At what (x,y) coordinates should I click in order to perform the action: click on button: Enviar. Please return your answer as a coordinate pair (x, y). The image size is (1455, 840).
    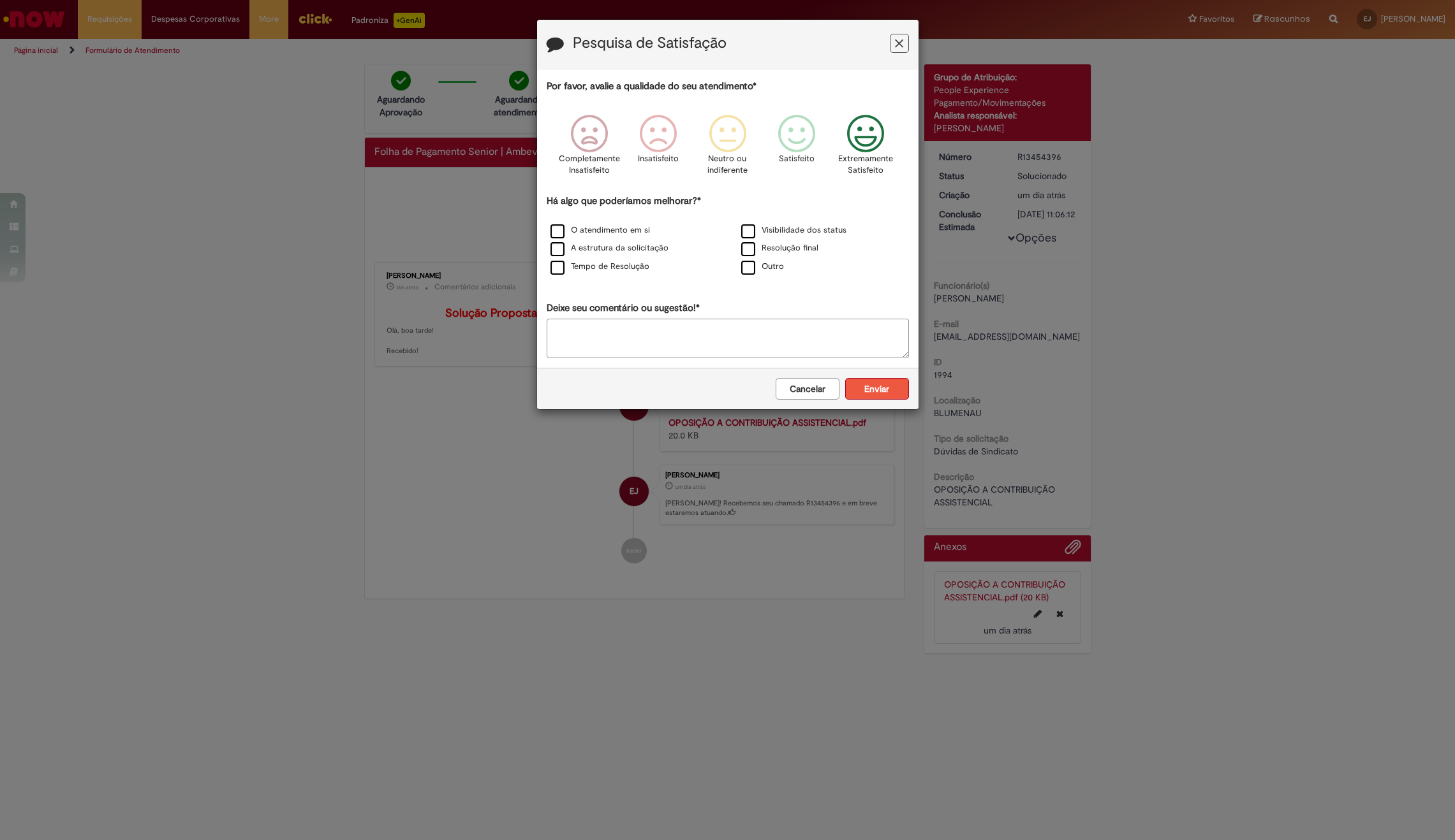
    Looking at the image, I should click on (877, 389).